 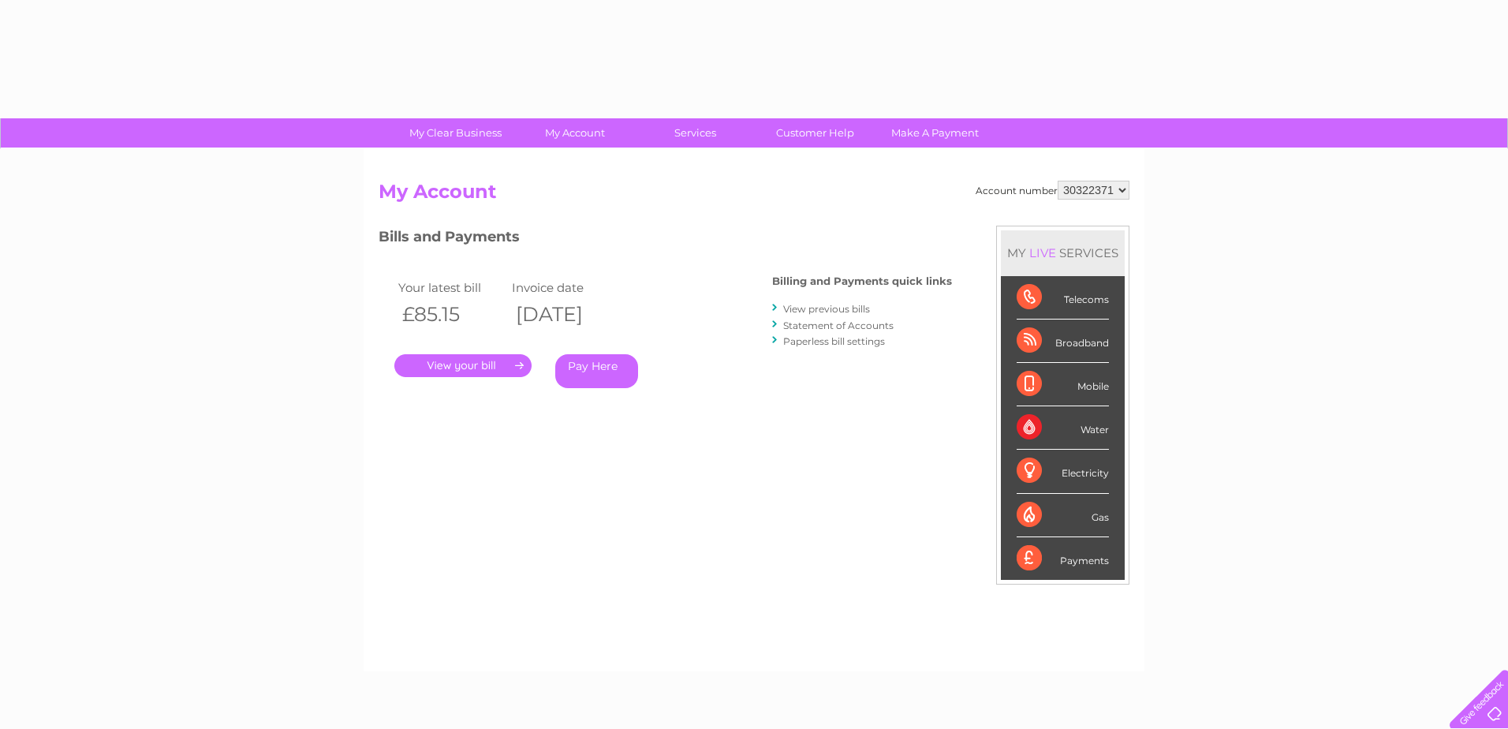 What do you see at coordinates (862, 281) in the screenshot?
I see `h4: Billing and Payments quick links` at bounding box center [862, 281].